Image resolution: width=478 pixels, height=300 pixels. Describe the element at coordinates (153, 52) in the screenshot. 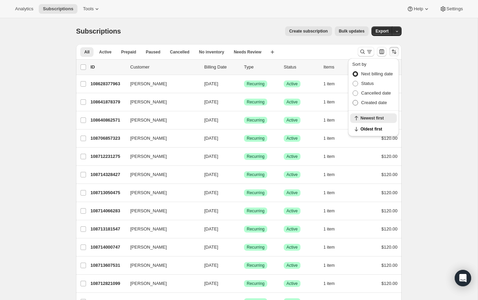

I see `span: Paused` at that location.